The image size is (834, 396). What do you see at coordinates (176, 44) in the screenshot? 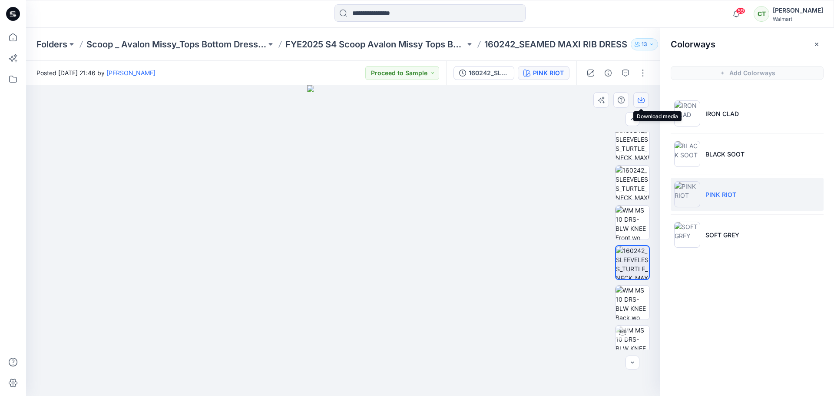
I see `a: Scoop _ Avalon Missy_Tops Bottom Dresses` at bounding box center [176, 44].